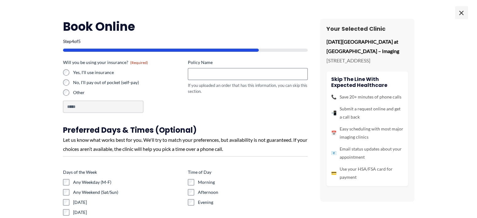  Describe the element at coordinates (105, 62) in the screenshot. I see `legend: Will you be using your insurance?` at that location.